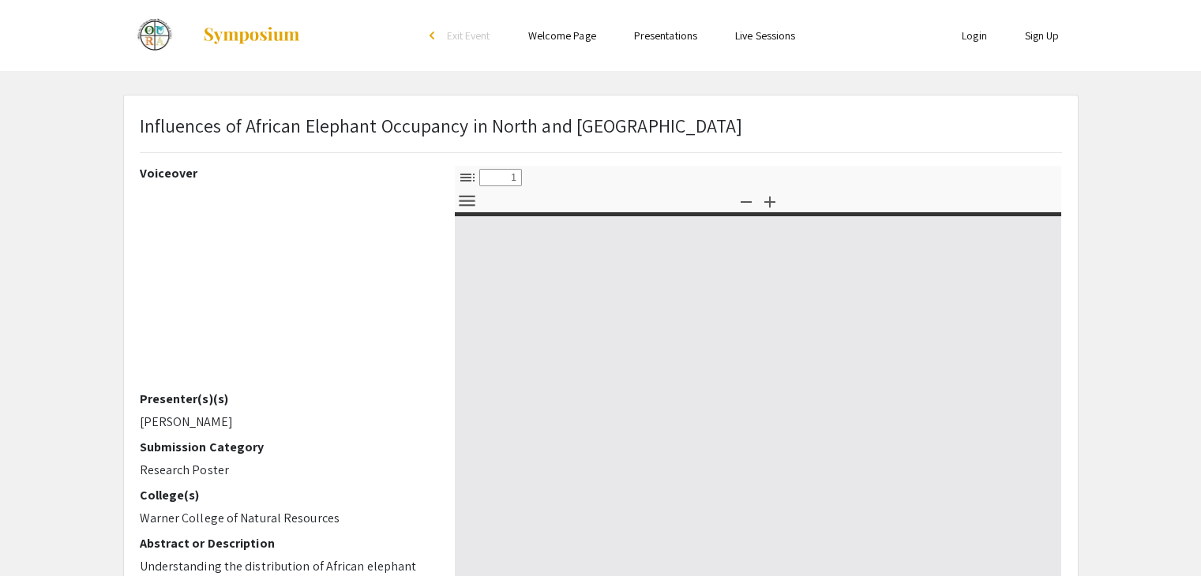  What do you see at coordinates (285, 519) in the screenshot?
I see `p: Warner College of Natural Resources` at bounding box center [285, 519].